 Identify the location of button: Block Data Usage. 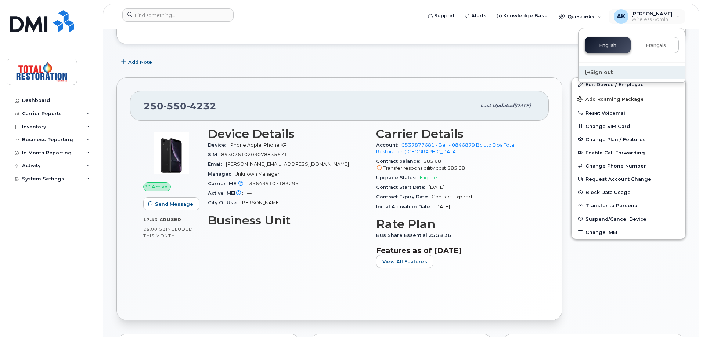
(628, 192).